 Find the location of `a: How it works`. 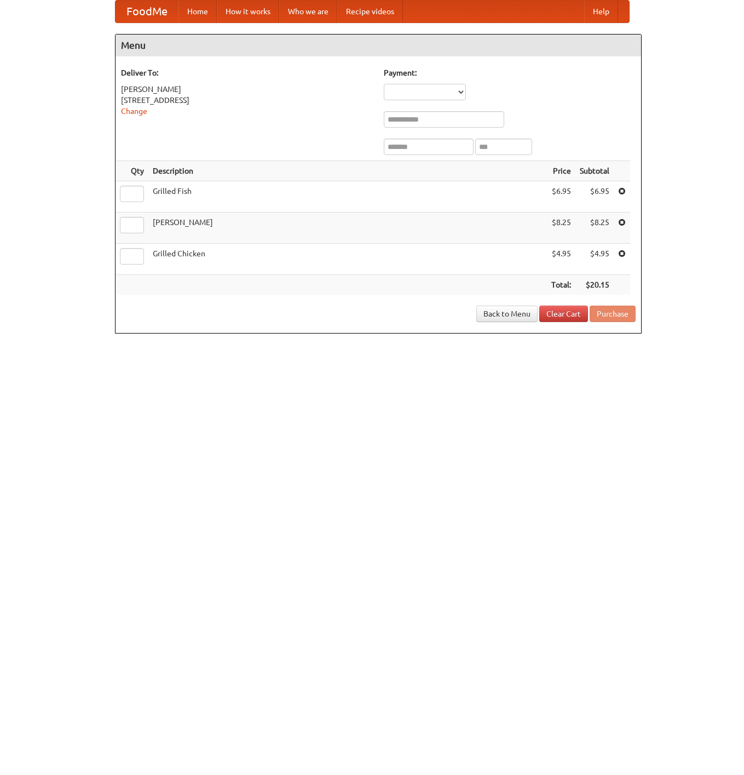

a: How it works is located at coordinates (248, 11).